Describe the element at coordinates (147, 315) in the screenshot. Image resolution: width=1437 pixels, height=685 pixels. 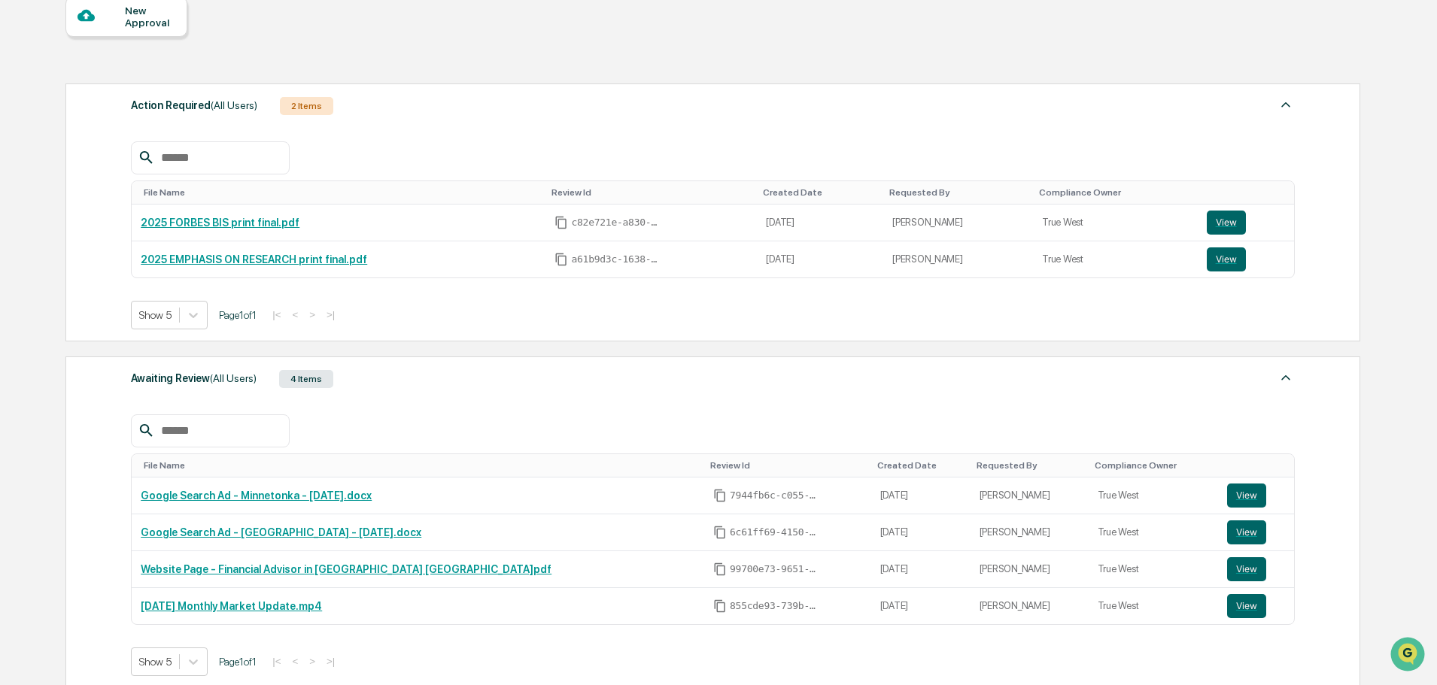
I see `a: 🗄️Attestations` at that location.